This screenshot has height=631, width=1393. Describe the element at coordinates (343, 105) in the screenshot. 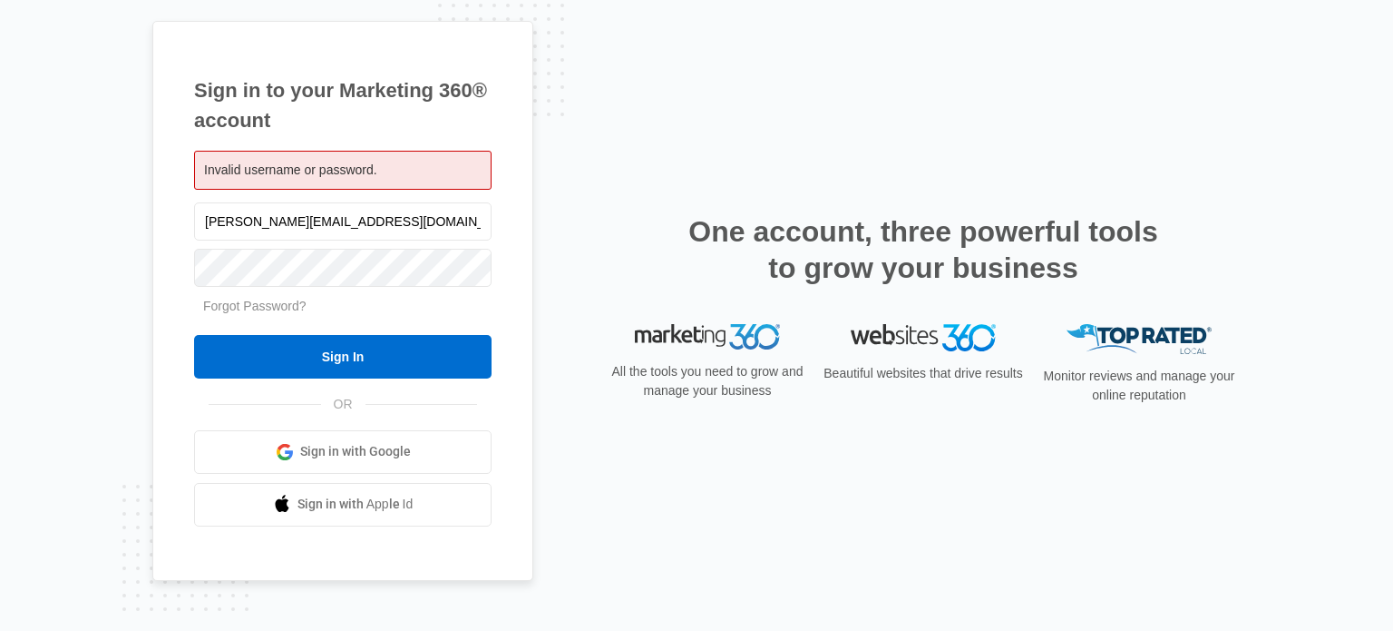

I see `h1: Sign in to your Marketing 360® account` at that location.